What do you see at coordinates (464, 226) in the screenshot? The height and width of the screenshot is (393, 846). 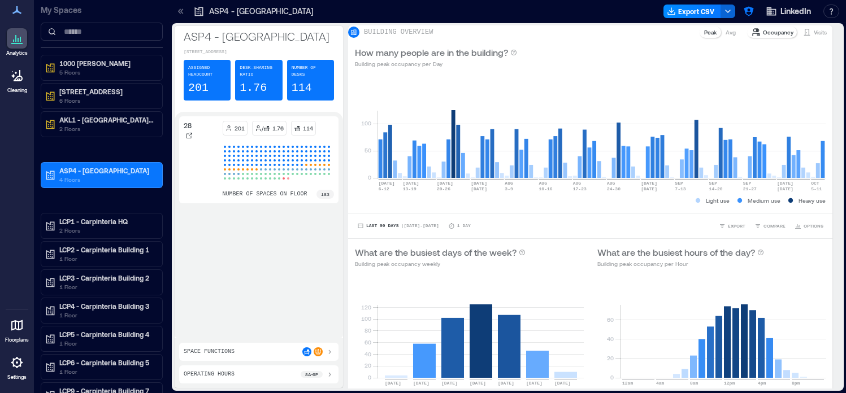 I see `p: 1 Day` at bounding box center [464, 226].